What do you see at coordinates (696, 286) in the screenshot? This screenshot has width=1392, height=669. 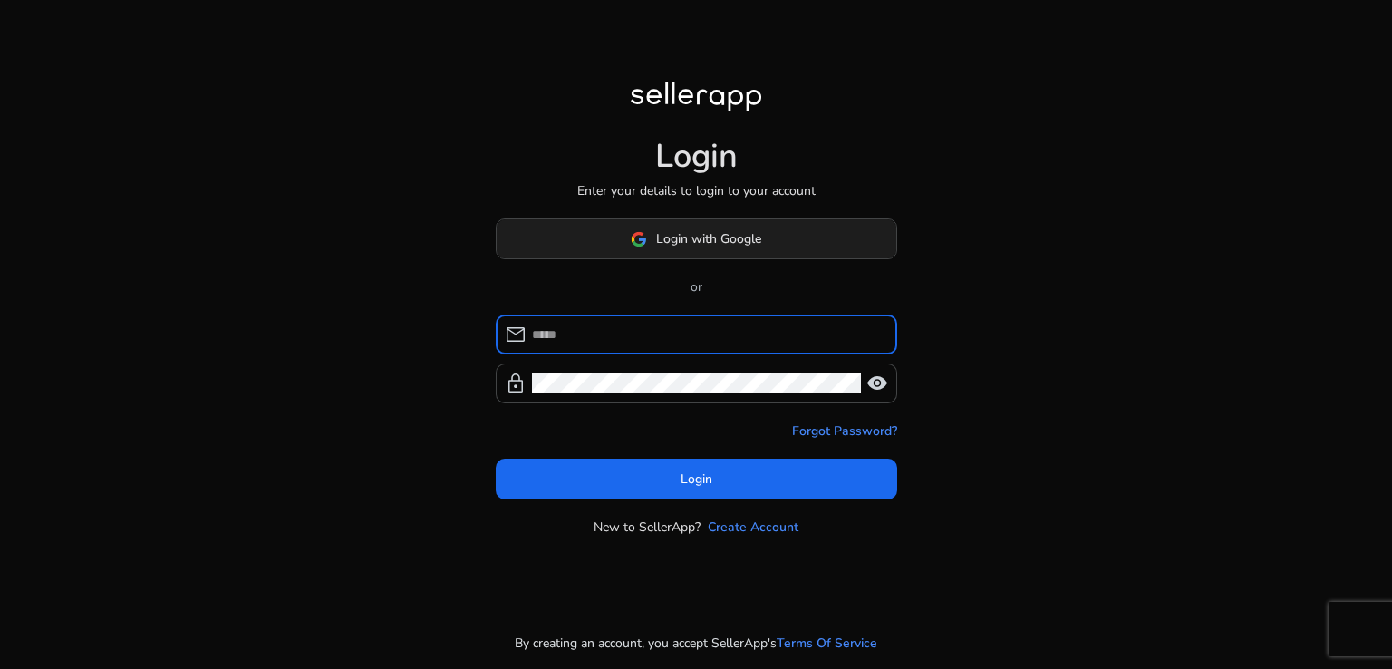 I see `p: or` at bounding box center [696, 286].